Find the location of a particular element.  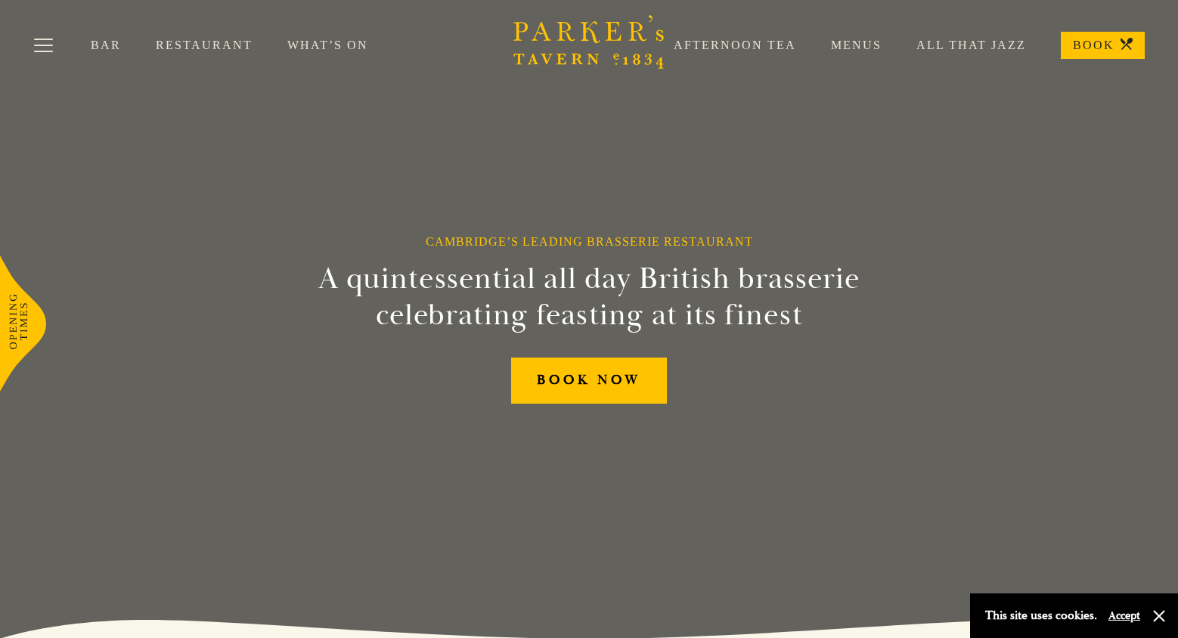

button: Close and accept is located at coordinates (1159, 616).